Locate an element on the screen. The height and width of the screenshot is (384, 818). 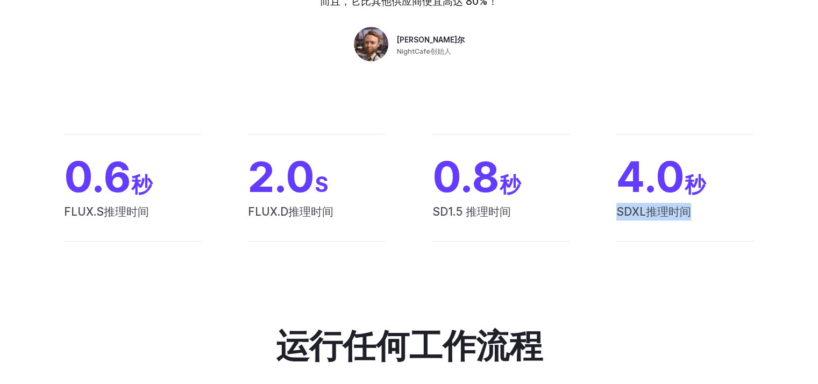
font: SDXL推理时间 is located at coordinates (654, 211).